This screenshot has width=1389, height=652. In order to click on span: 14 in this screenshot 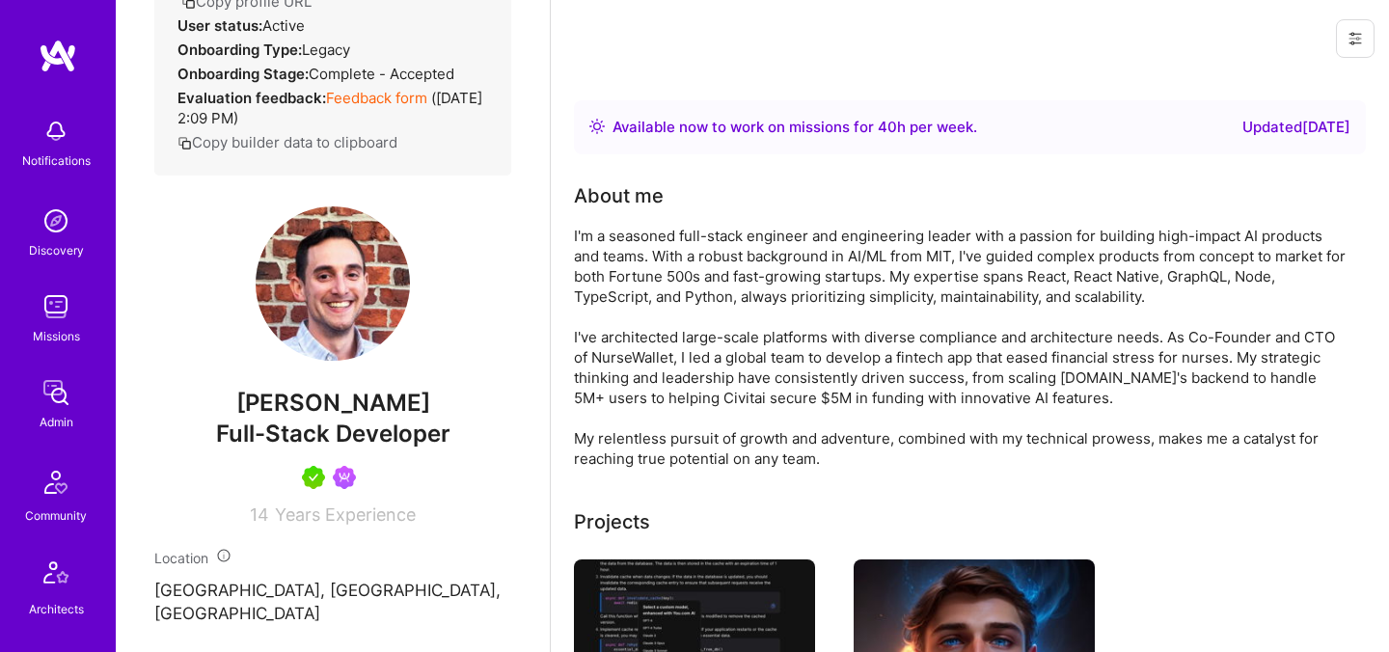, I will do `click(259, 514)`.